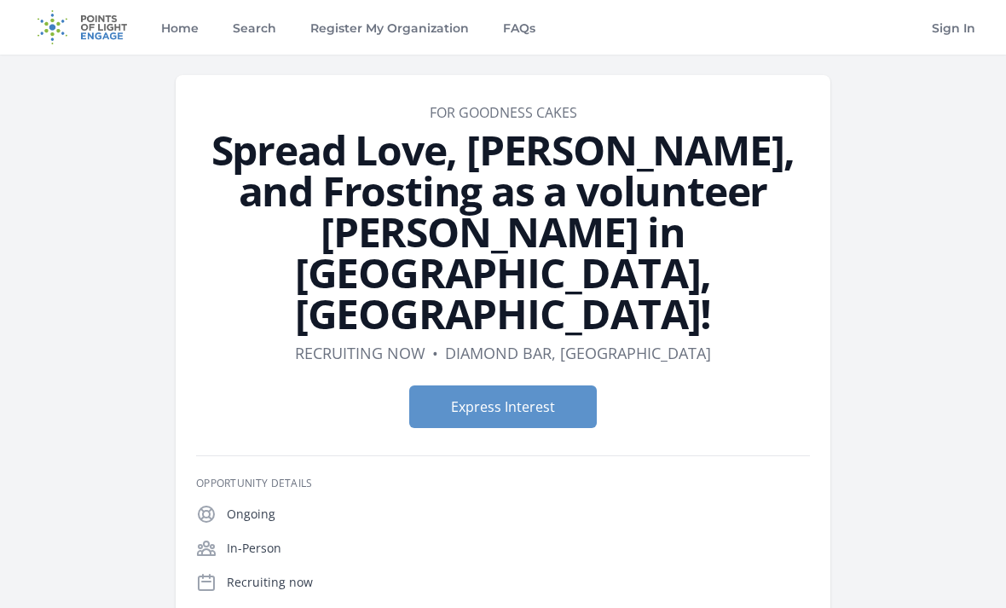 The image size is (1006, 608). Describe the element at coordinates (503, 407) in the screenshot. I see `button: Express Interest` at that location.